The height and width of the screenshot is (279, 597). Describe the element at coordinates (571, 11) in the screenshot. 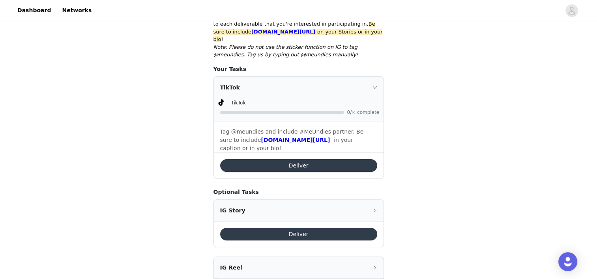

I see `div: avatar` at that location.